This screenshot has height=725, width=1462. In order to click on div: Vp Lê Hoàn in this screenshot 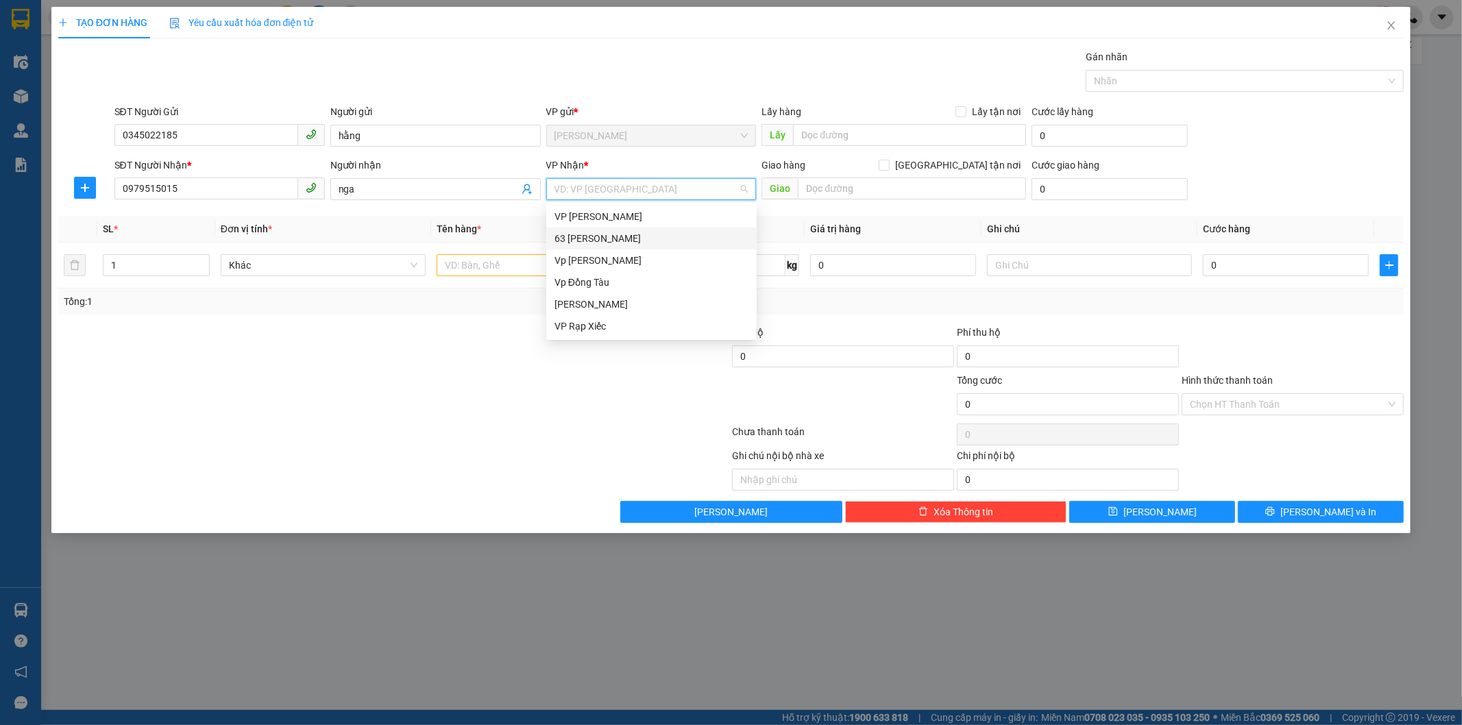, I will do `click(651, 261)`.